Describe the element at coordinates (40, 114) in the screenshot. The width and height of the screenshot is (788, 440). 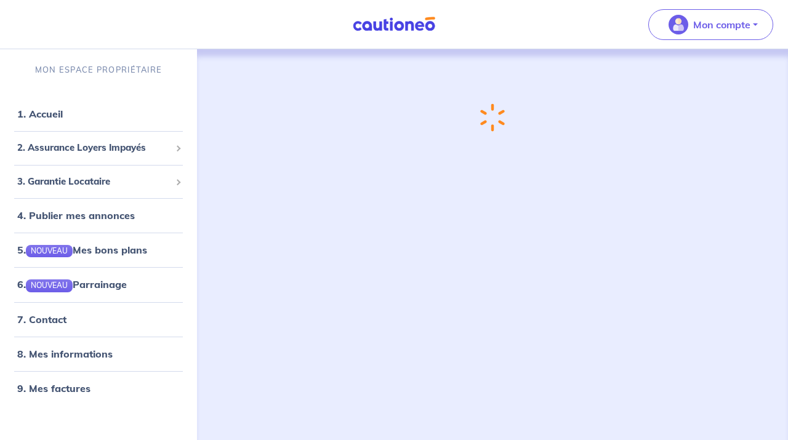
I see `a: 1. Accueil` at that location.